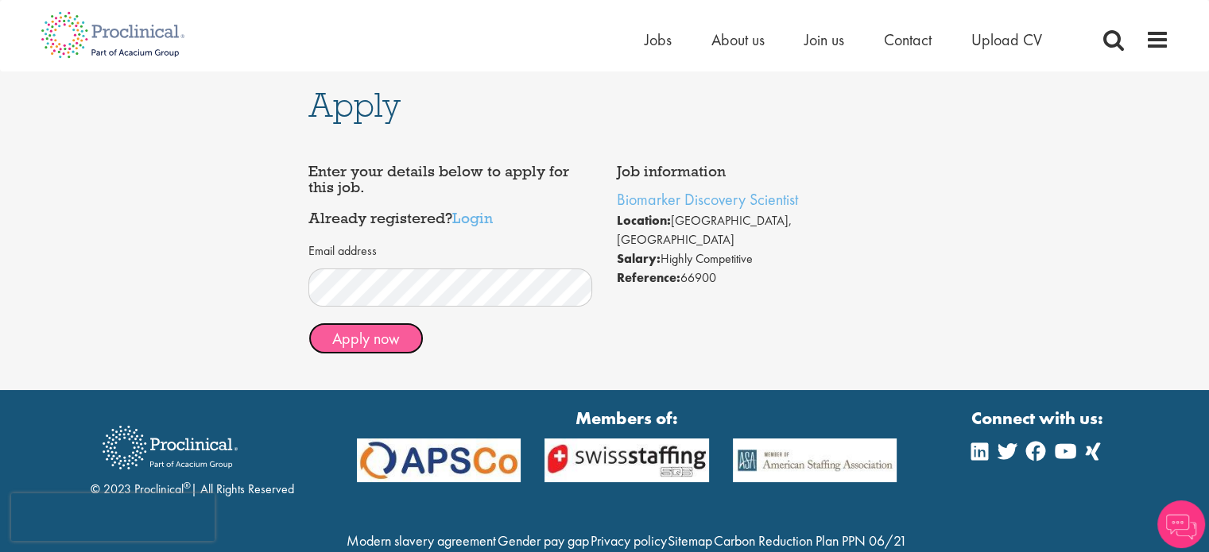  I want to click on img: Chatbot, so click(1181, 525).